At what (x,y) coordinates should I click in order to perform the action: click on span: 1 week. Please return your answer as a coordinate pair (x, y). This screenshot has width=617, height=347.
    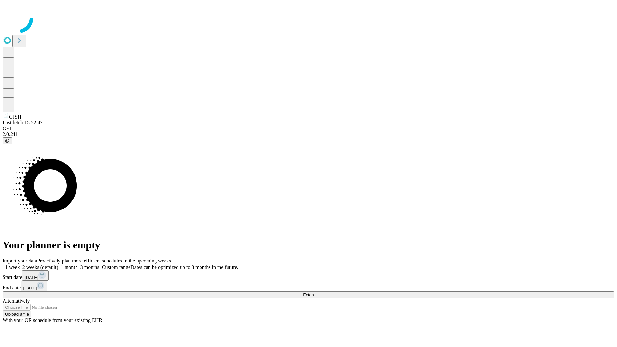
    Looking at the image, I should click on (13, 267).